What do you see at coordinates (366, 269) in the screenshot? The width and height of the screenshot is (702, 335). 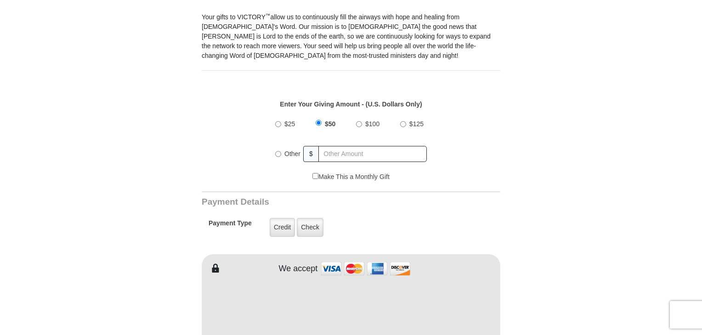 I see `img: credit cards accepted` at bounding box center [366, 269].